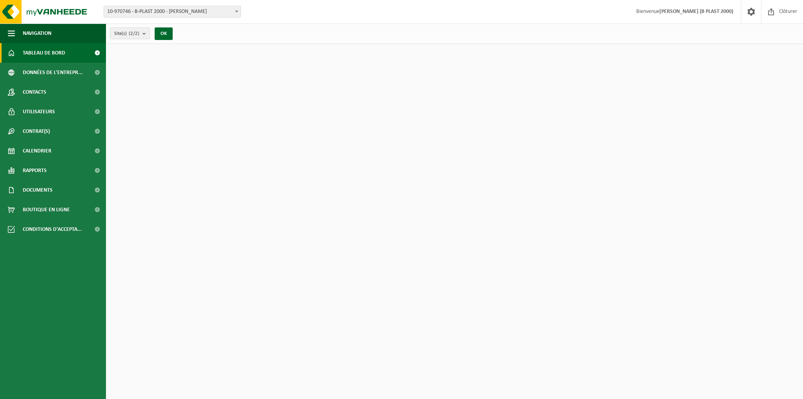  What do you see at coordinates (172, 12) in the screenshot?
I see `span: 10-970746 - B-PLAST 2000 - Aurich` at bounding box center [172, 12].